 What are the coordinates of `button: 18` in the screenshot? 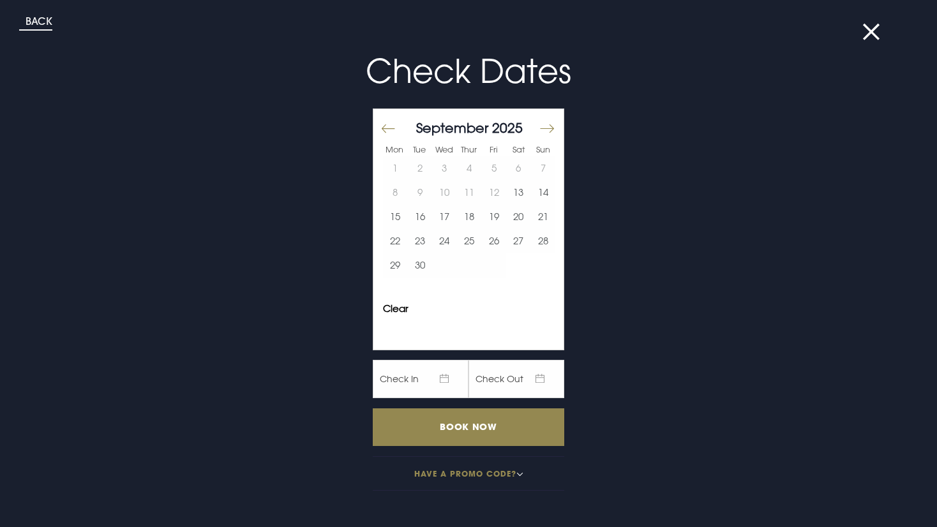 It's located at (469, 217).